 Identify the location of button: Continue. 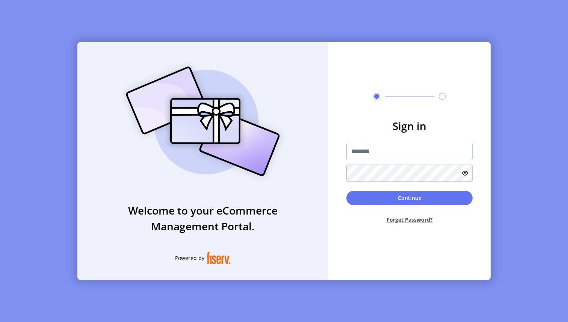
(409, 198).